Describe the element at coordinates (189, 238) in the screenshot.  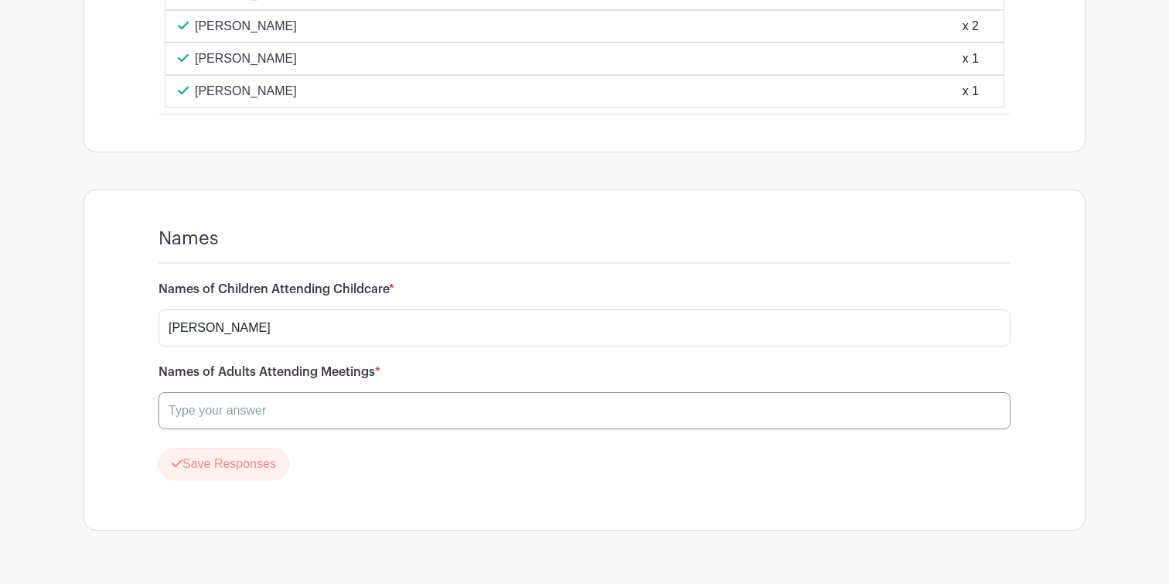
I see `h4: Names` at that location.